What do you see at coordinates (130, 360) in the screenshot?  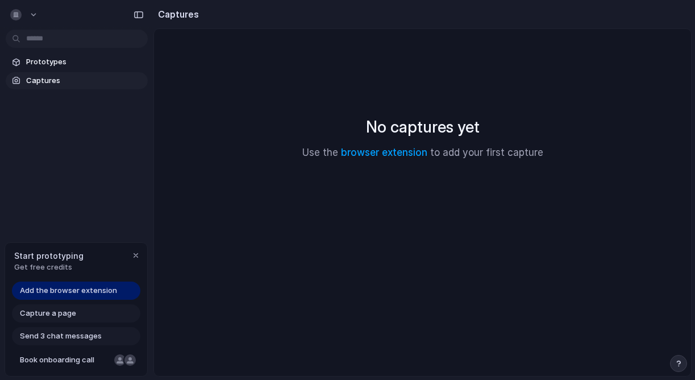 I see `div: Christian Iacullo` at bounding box center [130, 360].